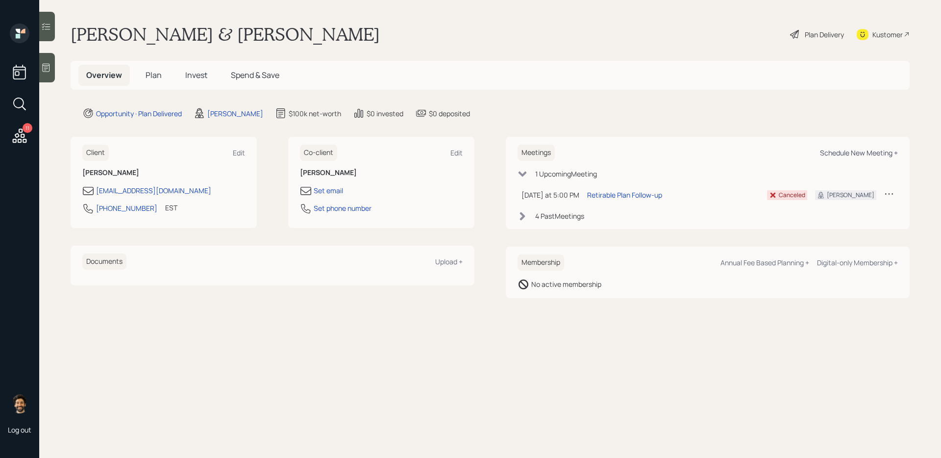 This screenshot has height=458, width=941. I want to click on div: Canceled, so click(792, 195).